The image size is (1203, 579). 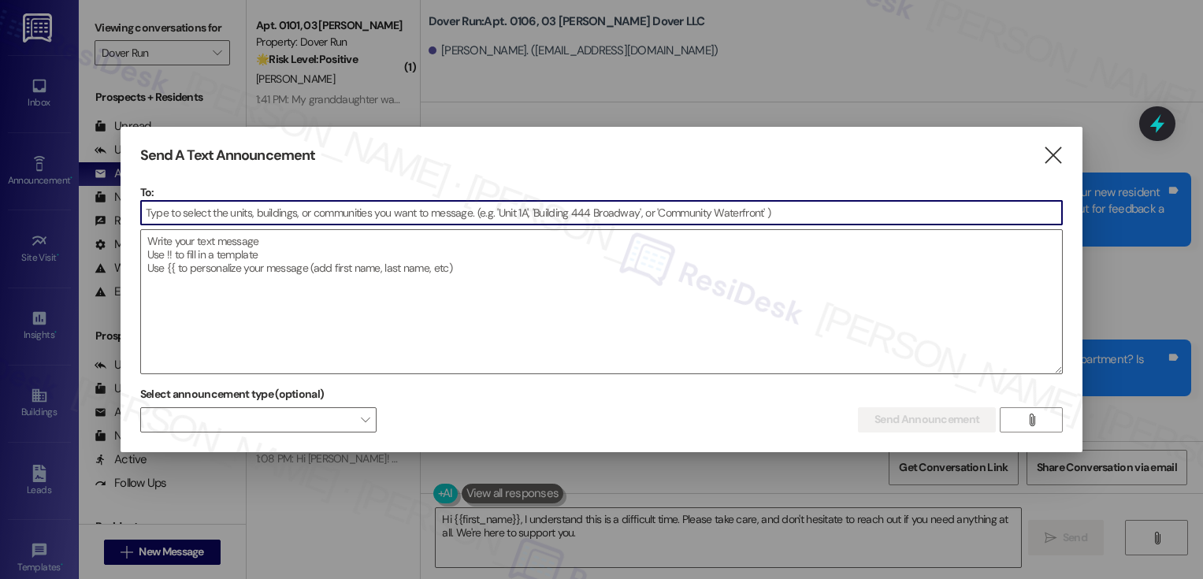 I want to click on h3: Send A Text Announcement, so click(x=228, y=155).